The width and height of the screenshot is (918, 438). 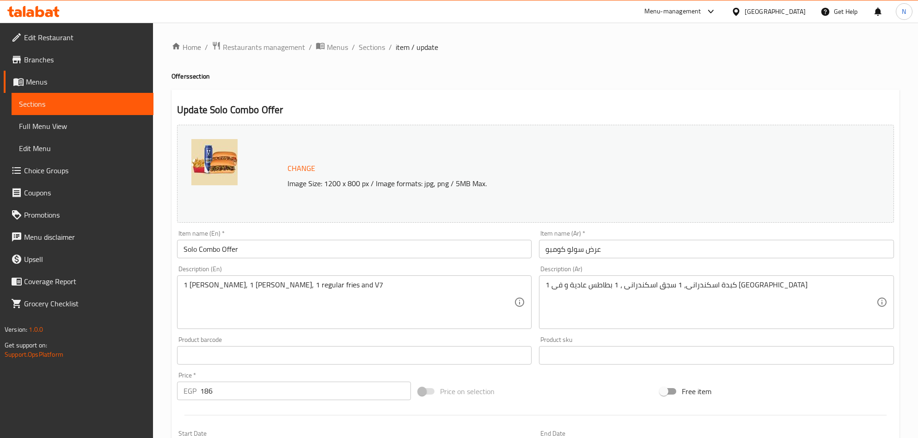 What do you see at coordinates (672, 12) in the screenshot?
I see `div: Menu-management` at bounding box center [672, 12].